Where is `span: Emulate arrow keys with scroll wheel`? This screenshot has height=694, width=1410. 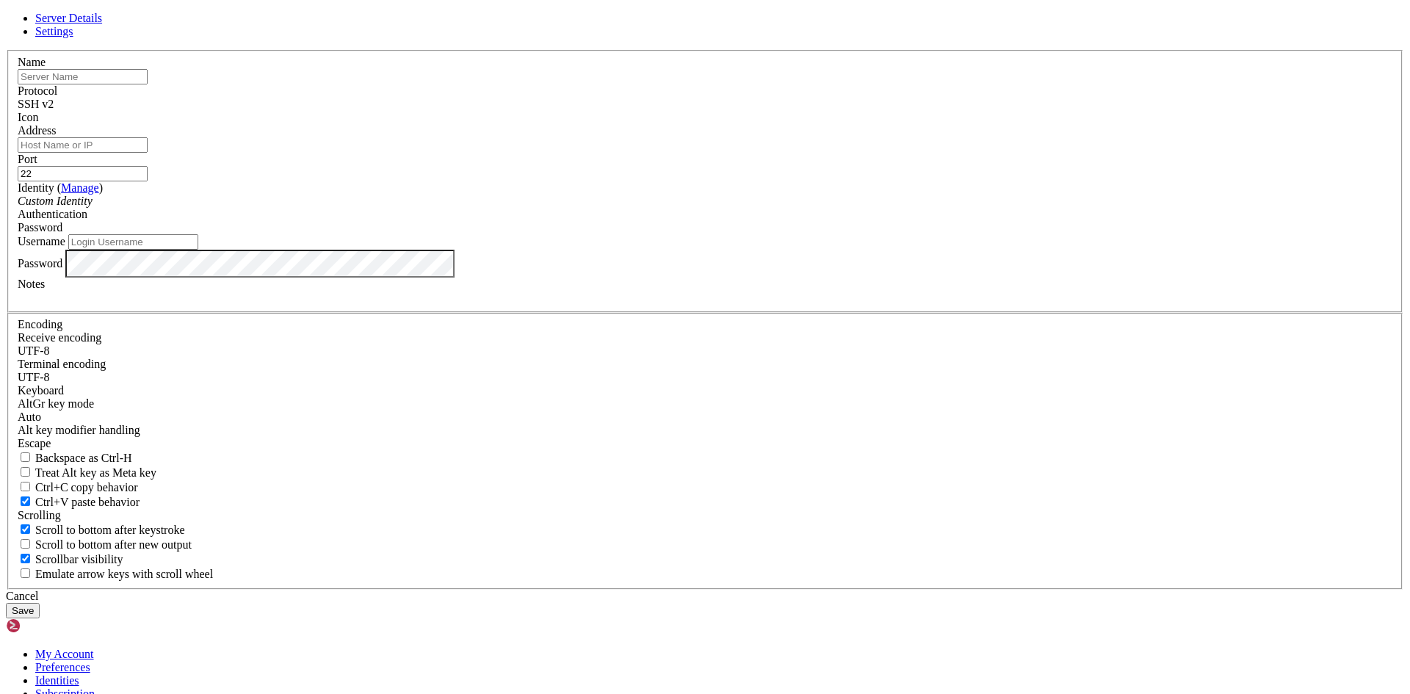 span: Emulate arrow keys with scroll wheel is located at coordinates (124, 574).